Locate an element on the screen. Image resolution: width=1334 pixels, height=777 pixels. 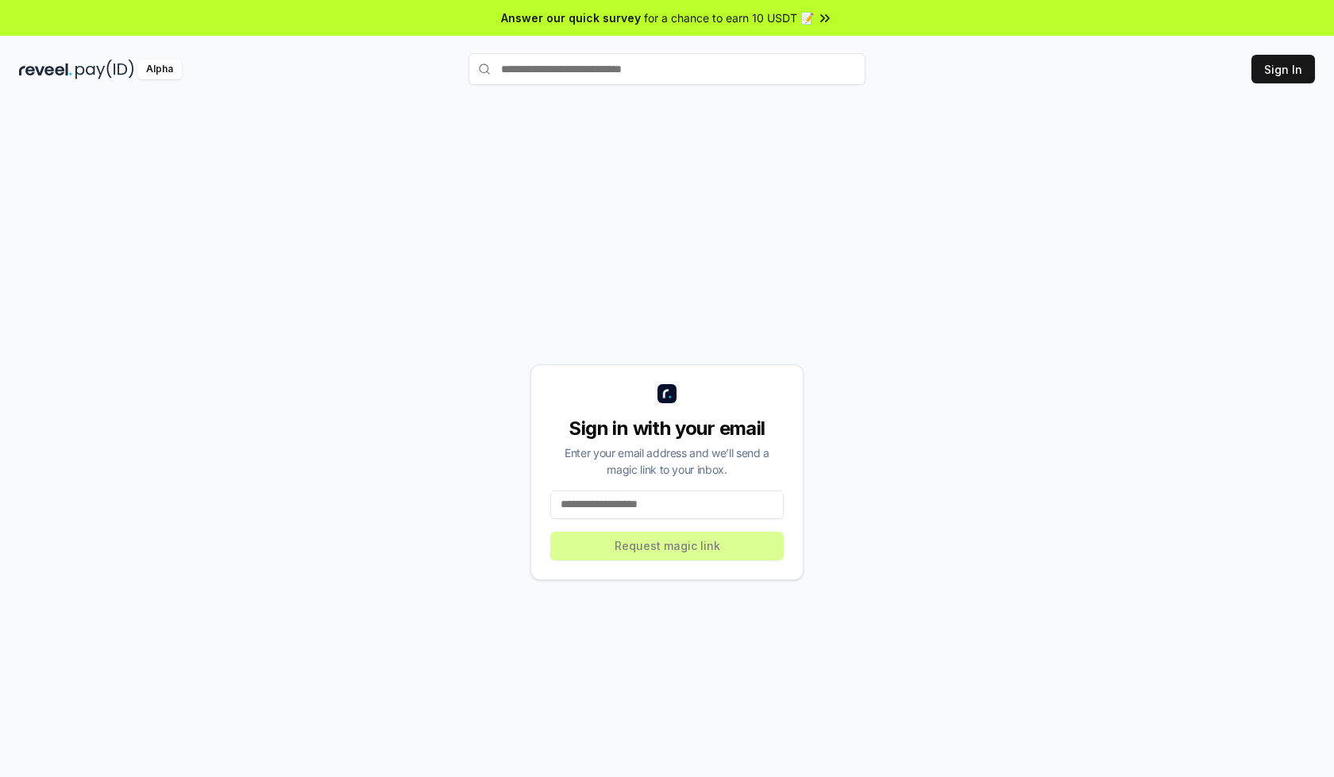
span: Answer our quick survey is located at coordinates (571, 17).